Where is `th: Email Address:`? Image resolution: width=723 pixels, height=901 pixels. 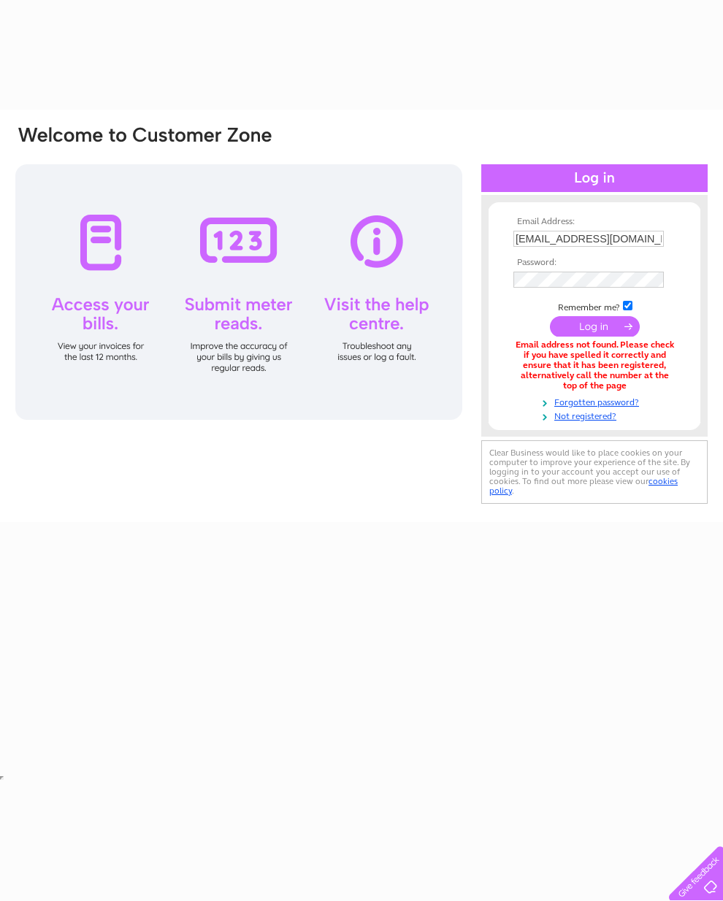 th: Email Address: is located at coordinates (594, 222).